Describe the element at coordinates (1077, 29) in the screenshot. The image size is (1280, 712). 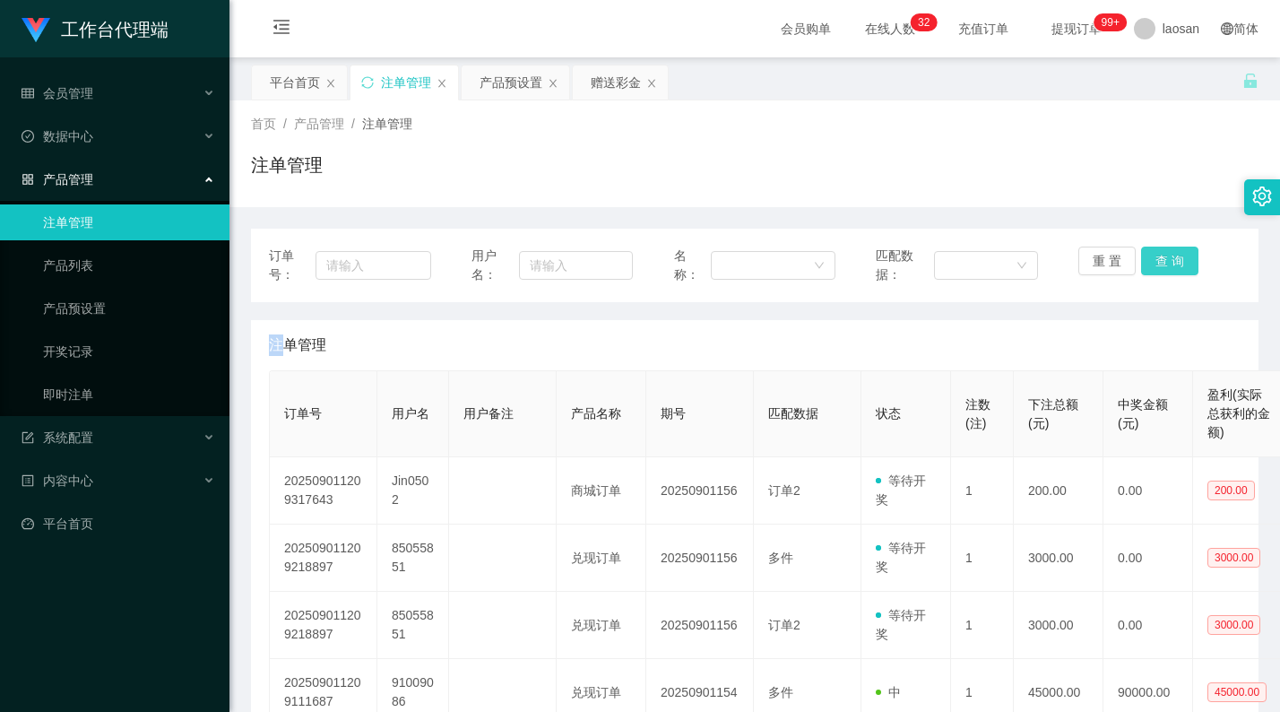
I see `span: 提现订单` at that location.